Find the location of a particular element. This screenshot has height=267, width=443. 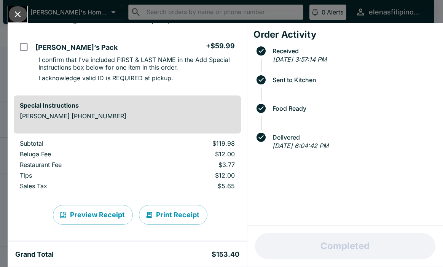

p: Subtotal is located at coordinates (76, 144).